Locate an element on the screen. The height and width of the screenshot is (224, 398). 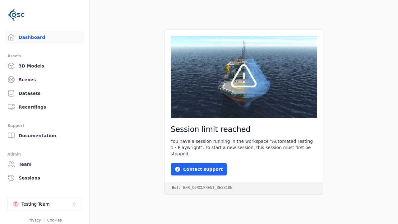
a: Scenes is located at coordinates (44, 80).